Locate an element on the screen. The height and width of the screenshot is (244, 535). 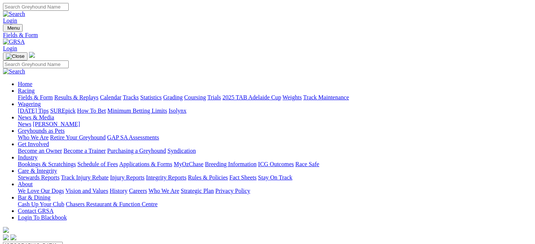
div: News & Media is located at coordinates (275, 124).